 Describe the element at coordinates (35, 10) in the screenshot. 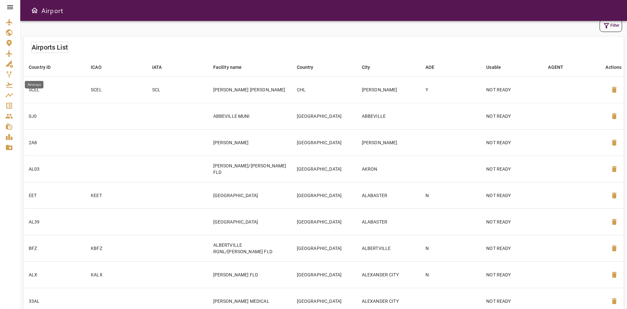

I see `button: Open drawer` at that location.